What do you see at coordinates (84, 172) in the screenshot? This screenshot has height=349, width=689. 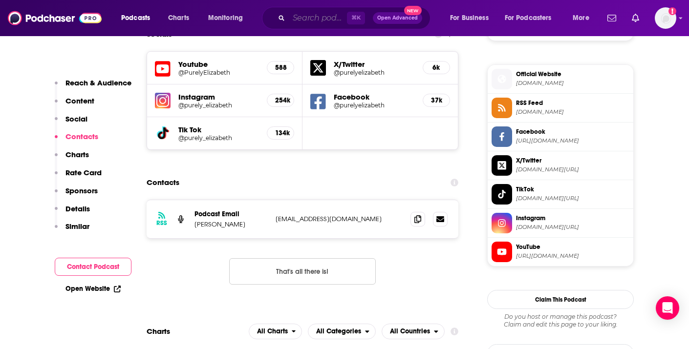 I see `p: Rate Card` at bounding box center [84, 172].